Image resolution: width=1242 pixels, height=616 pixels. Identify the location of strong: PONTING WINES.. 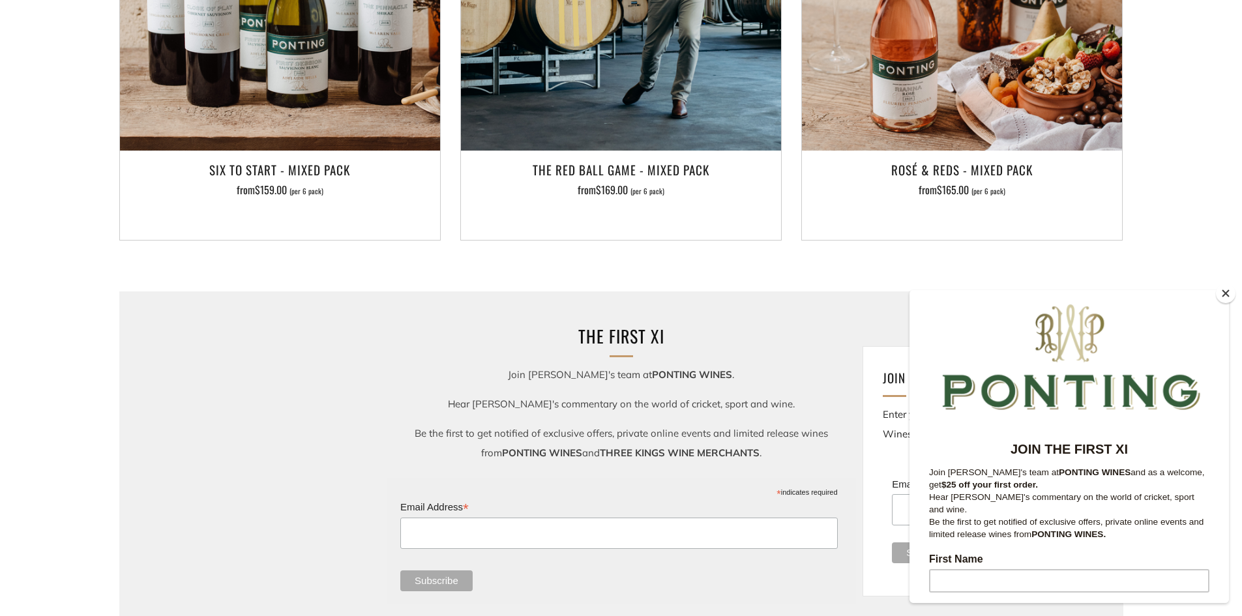
(159, 244).